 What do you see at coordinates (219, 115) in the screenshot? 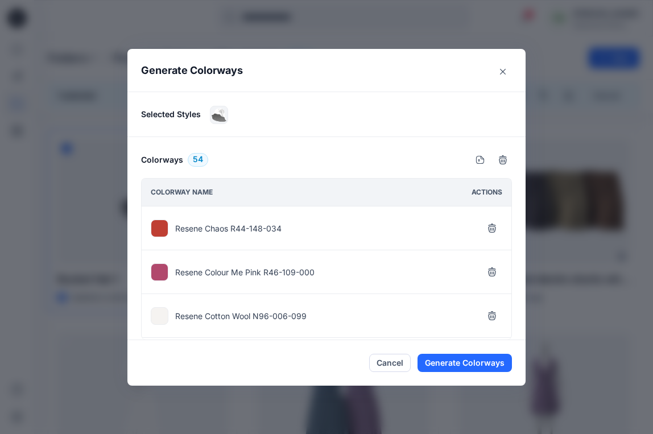
I see `img: Bucket Hat 1` at bounding box center [219, 115].